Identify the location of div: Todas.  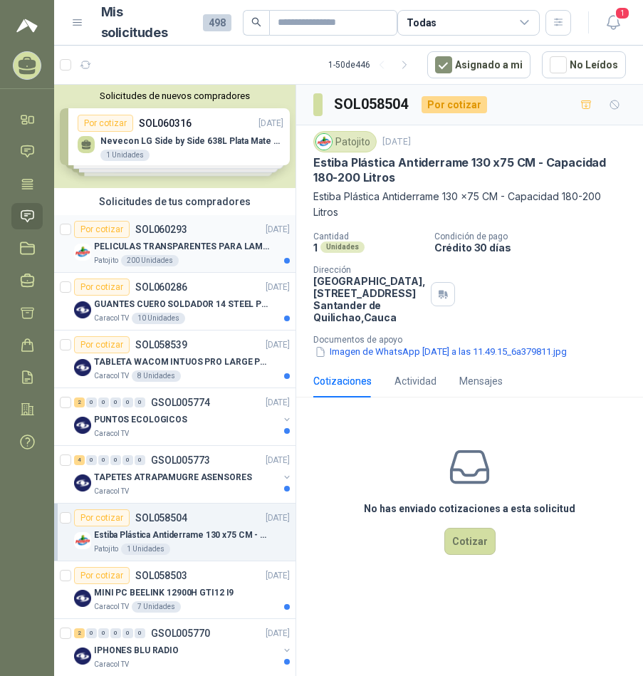
(422, 23).